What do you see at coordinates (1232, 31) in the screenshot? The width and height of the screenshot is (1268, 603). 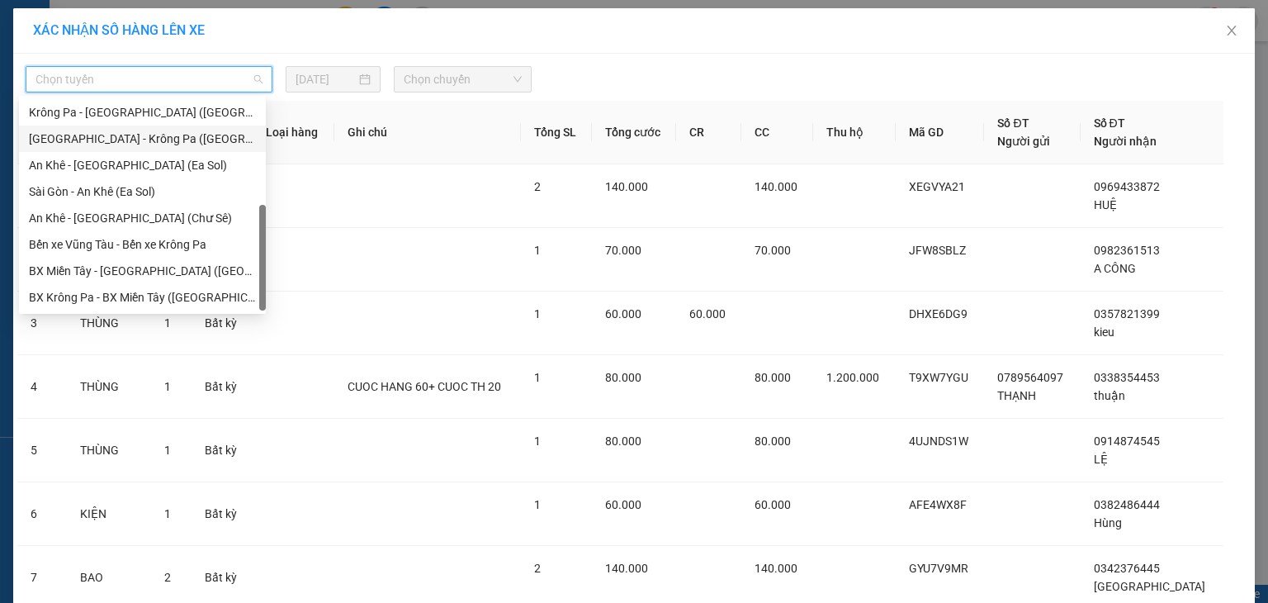 I see `button: Close` at bounding box center [1232, 31].